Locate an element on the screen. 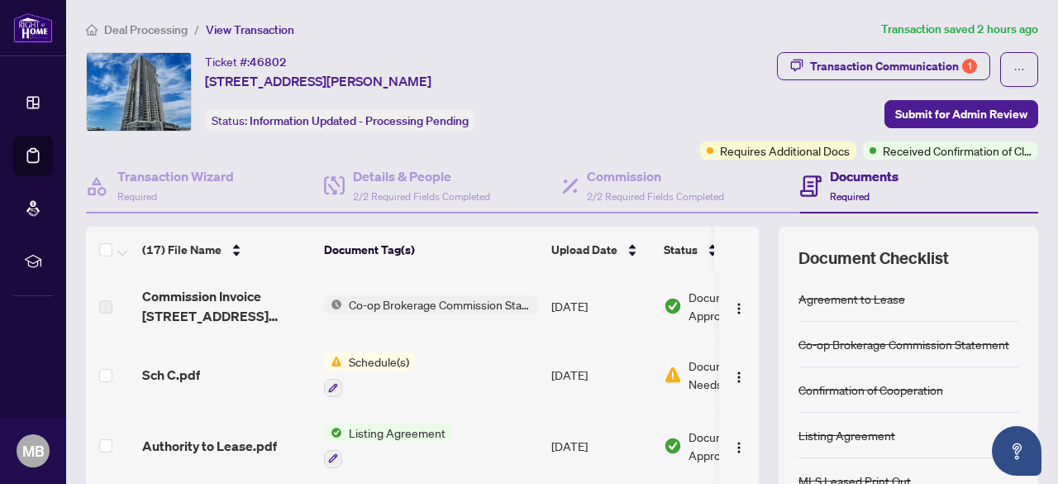  span: Deal Processing is located at coordinates (146, 30).